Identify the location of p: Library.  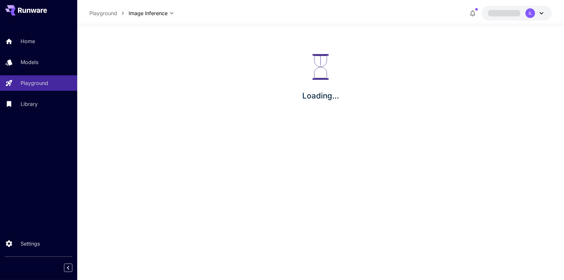
(29, 104).